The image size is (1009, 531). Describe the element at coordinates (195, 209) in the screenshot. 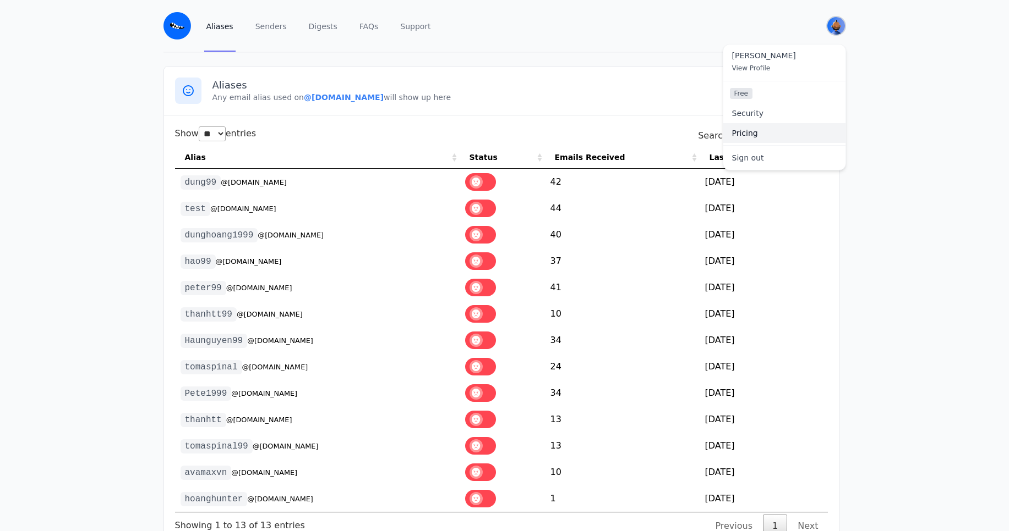

I see `code: test` at that location.